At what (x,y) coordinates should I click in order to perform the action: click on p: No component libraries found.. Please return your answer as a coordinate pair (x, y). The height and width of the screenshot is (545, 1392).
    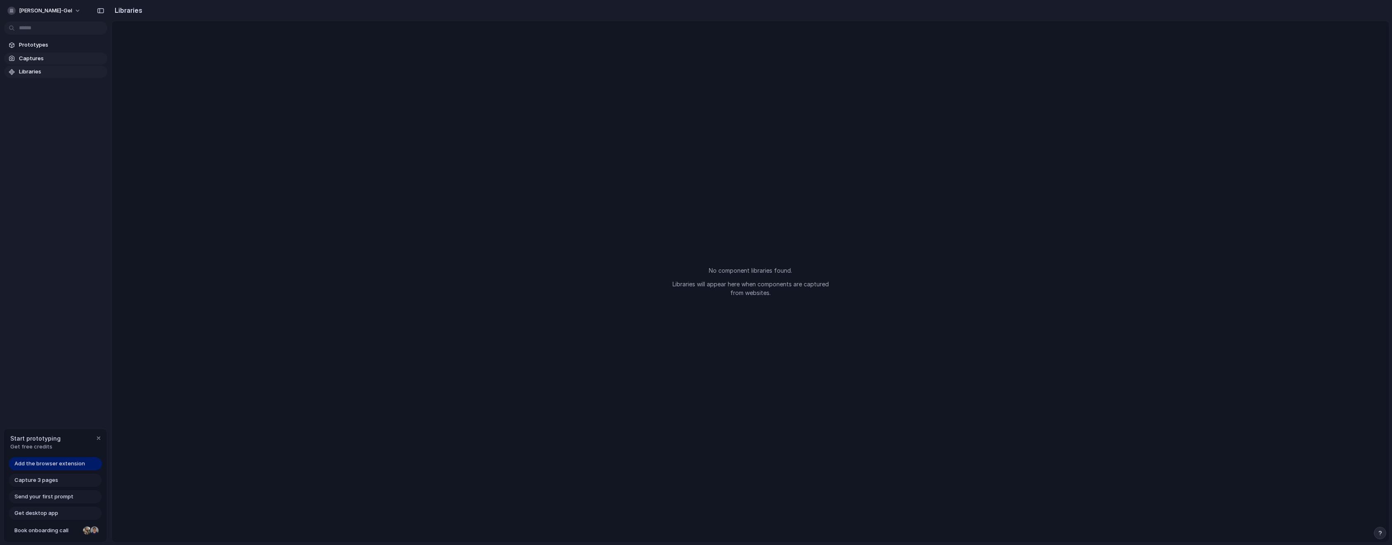
    Looking at the image, I should click on (750, 270).